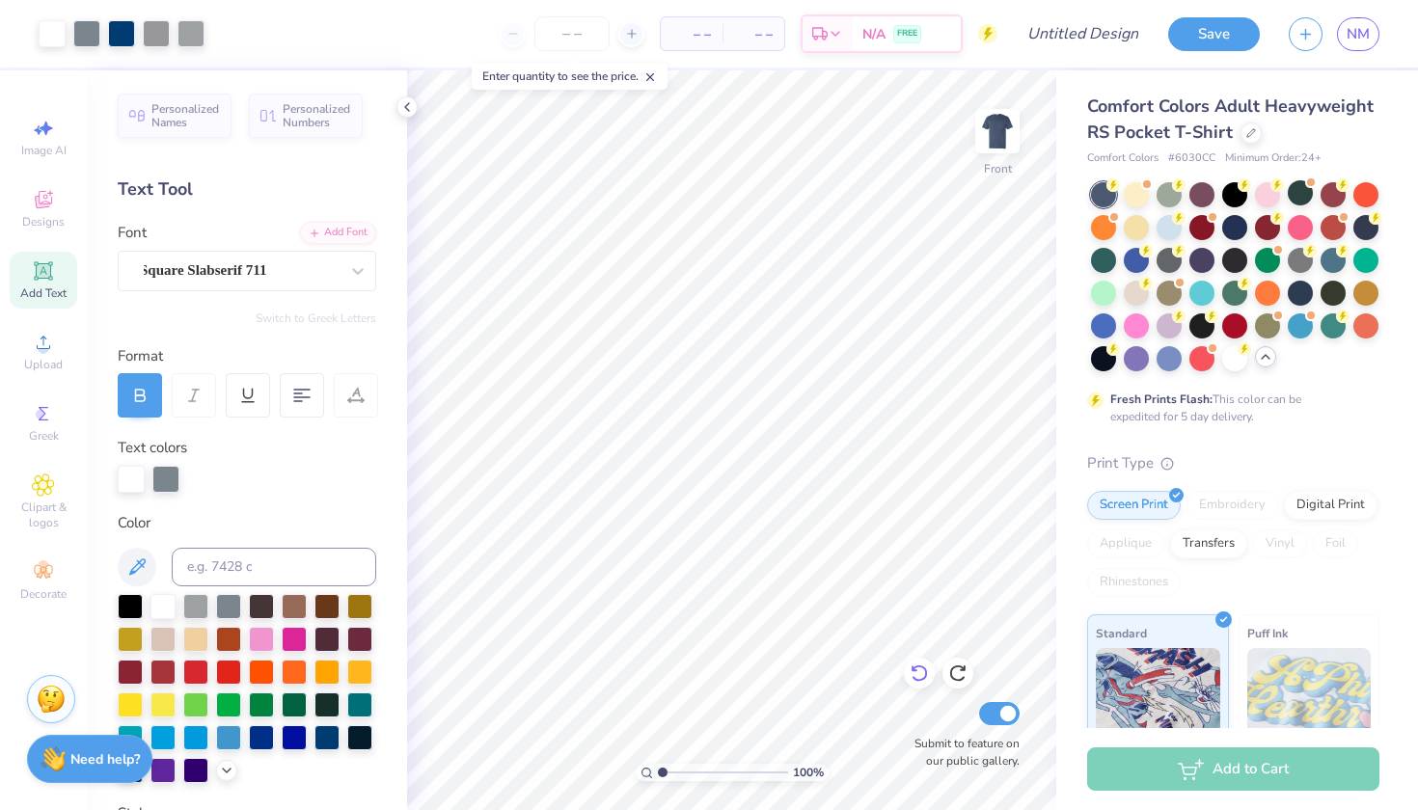 This screenshot has width=1418, height=810. I want to click on img: Front, so click(998, 131).